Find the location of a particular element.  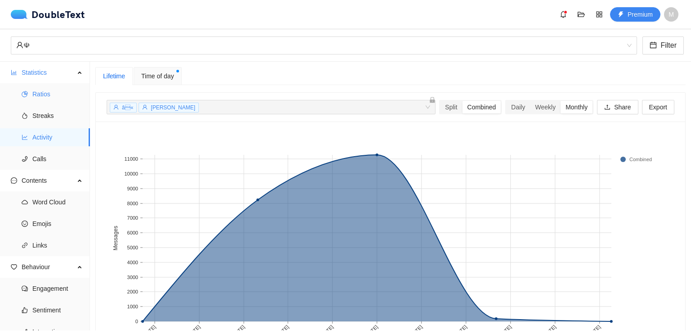

span: Sentiment is located at coordinates (58, 310).